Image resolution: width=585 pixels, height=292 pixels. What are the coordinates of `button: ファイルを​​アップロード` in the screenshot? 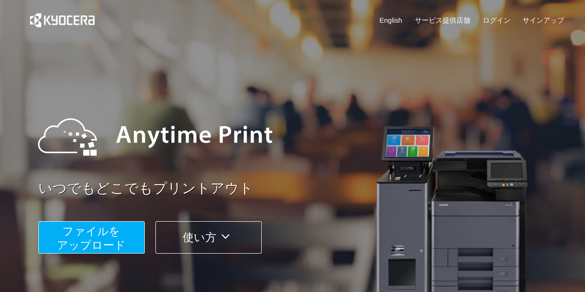 It's located at (92, 237).